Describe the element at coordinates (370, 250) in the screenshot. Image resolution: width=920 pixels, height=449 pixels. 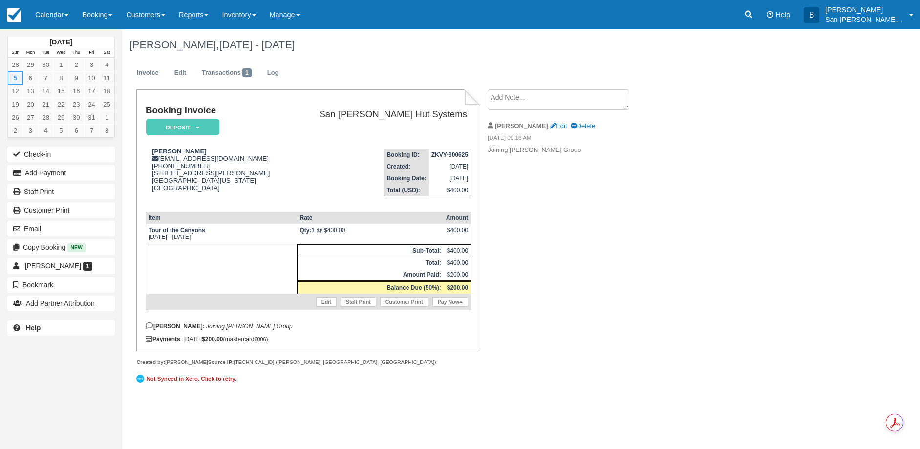
I see `th: Sub-Total:` at that location.